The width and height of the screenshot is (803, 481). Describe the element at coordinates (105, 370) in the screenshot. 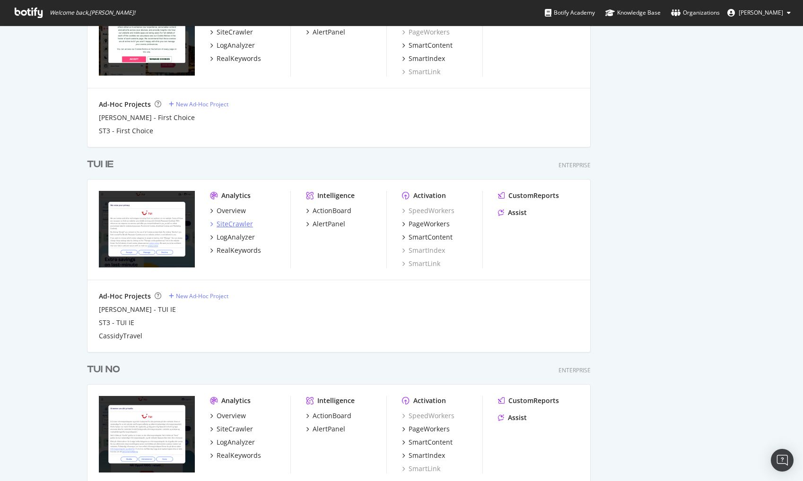

I see `a: TUI NO` at that location.